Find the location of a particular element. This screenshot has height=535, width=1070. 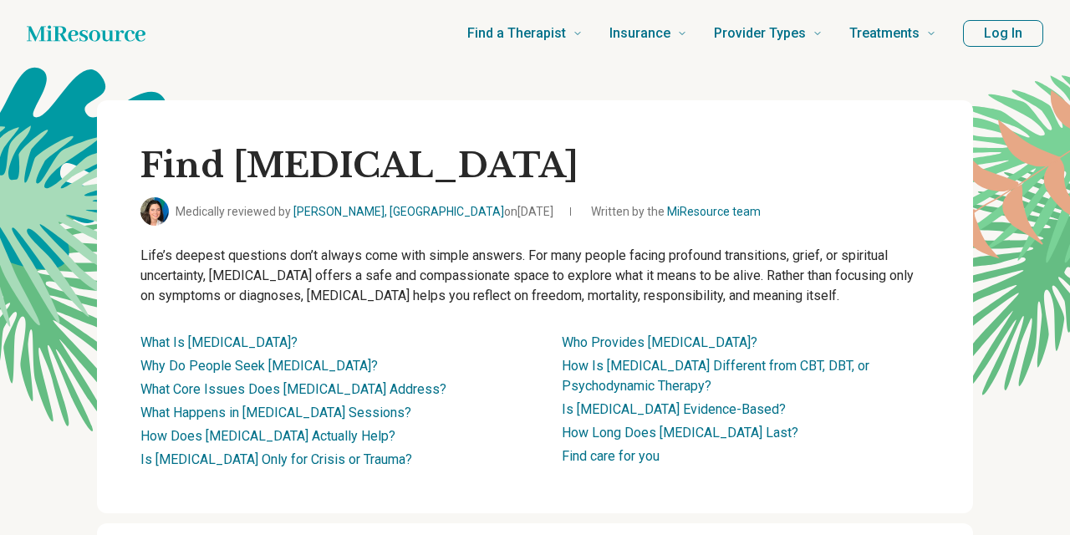

span: Insurance is located at coordinates (639, 33).